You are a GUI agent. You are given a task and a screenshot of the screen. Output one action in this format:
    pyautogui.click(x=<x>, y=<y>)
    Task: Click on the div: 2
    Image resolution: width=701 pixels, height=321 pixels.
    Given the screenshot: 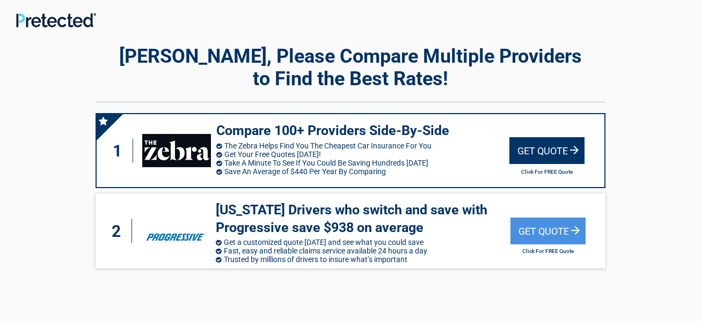 What is the action you would take?
    pyautogui.click(x=119, y=231)
    